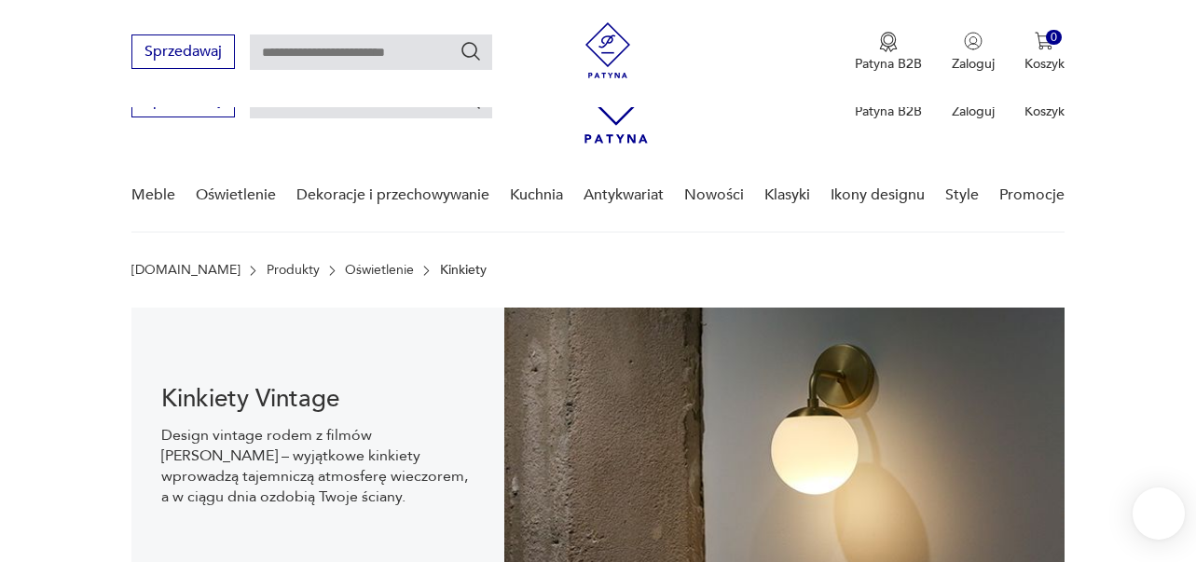  I want to click on h1: Kinkiety Vintage, so click(318, 399).